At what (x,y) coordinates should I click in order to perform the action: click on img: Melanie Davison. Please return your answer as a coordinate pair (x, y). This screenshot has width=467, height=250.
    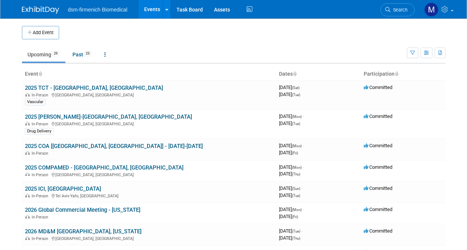
    Looking at the image, I should click on (431, 10).